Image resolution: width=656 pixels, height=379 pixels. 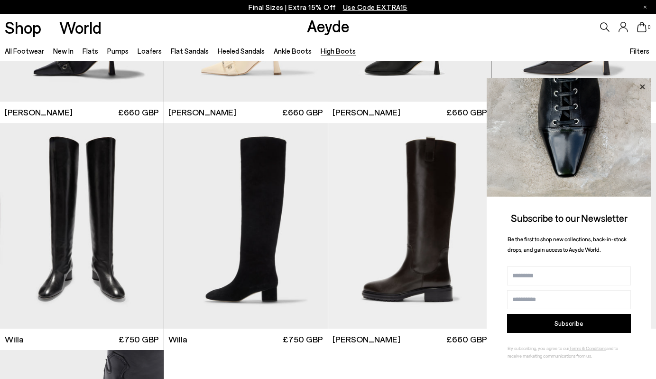 What do you see at coordinates (567, 244) in the screenshot?
I see `span: Be the first to shop new collections, back-in-stock drops, and gain access to Aeyde World.` at bounding box center [567, 244].